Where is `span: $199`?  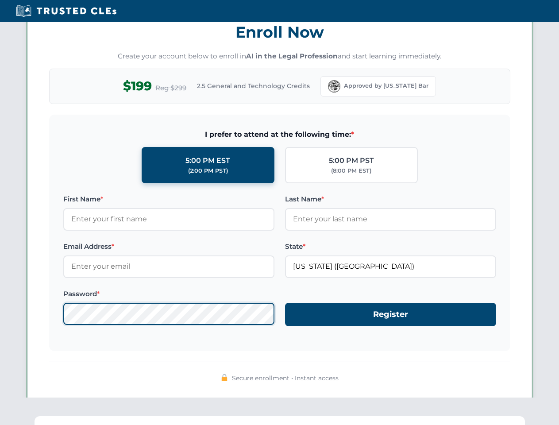
span: $199 is located at coordinates (137, 86).